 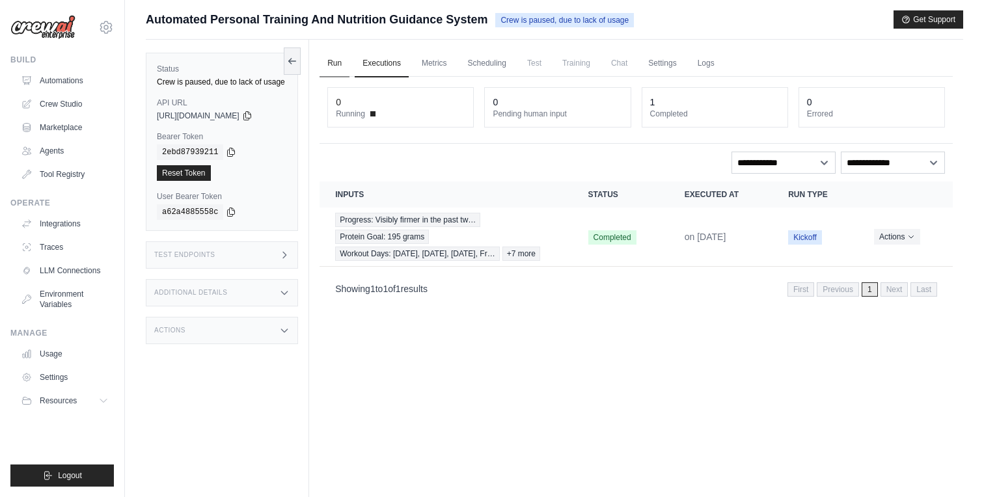 I want to click on a: View execution details for Progress, so click(x=446, y=237).